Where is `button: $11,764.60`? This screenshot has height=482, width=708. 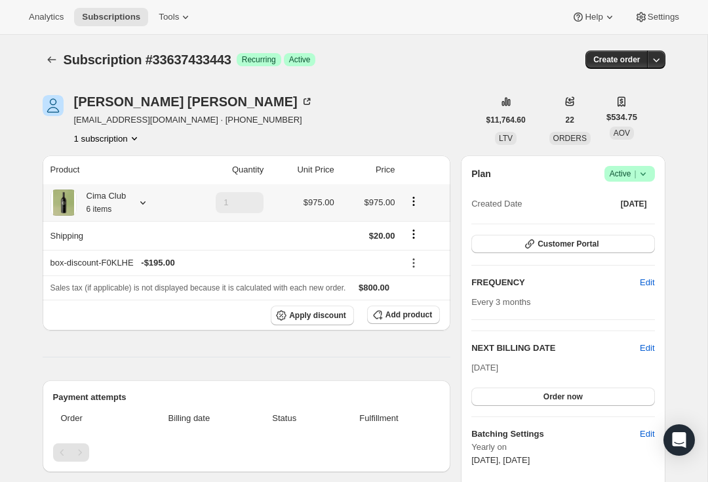 button: $11,764.60 is located at coordinates (506, 120).